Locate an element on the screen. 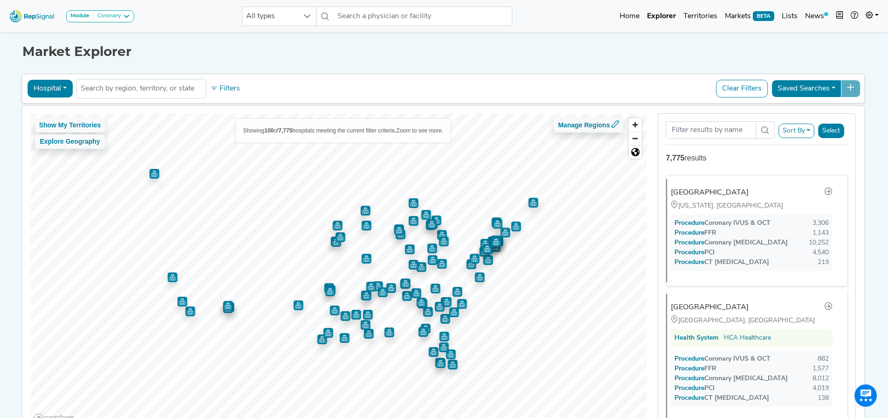  a: News is located at coordinates (817, 16).